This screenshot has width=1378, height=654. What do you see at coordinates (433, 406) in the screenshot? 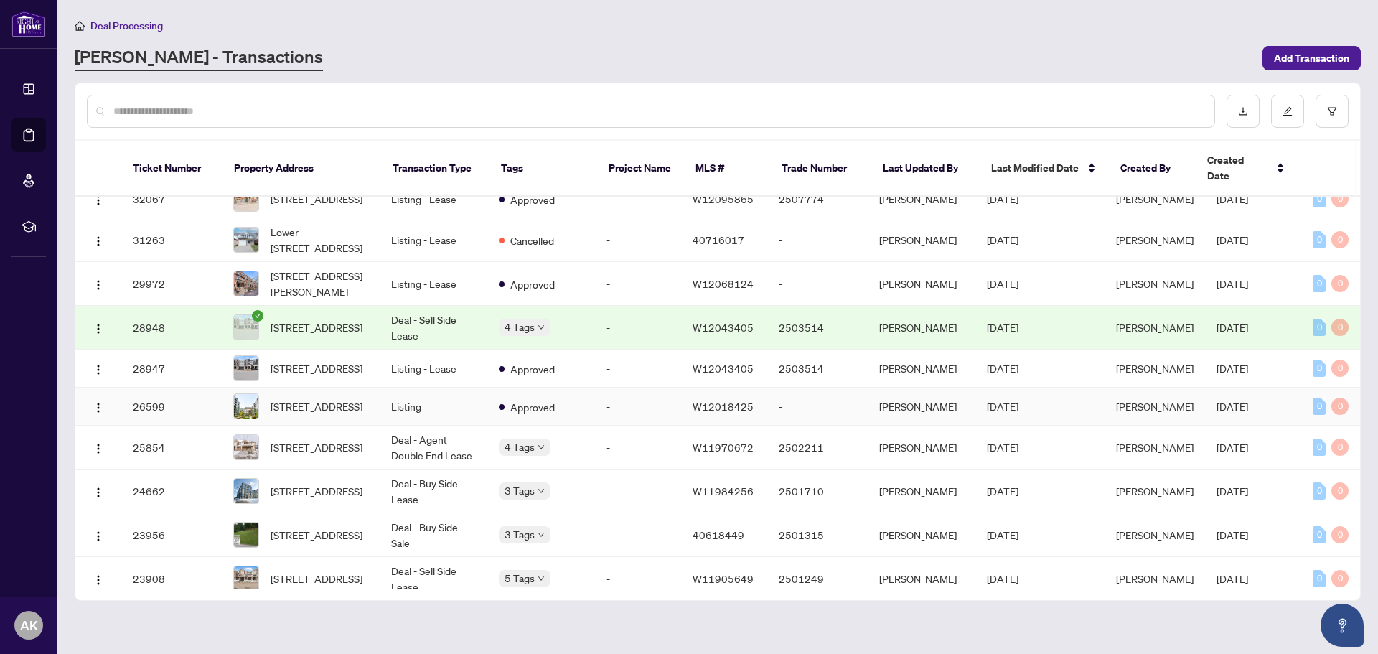
I see `td: Listing` at bounding box center [433, 406].